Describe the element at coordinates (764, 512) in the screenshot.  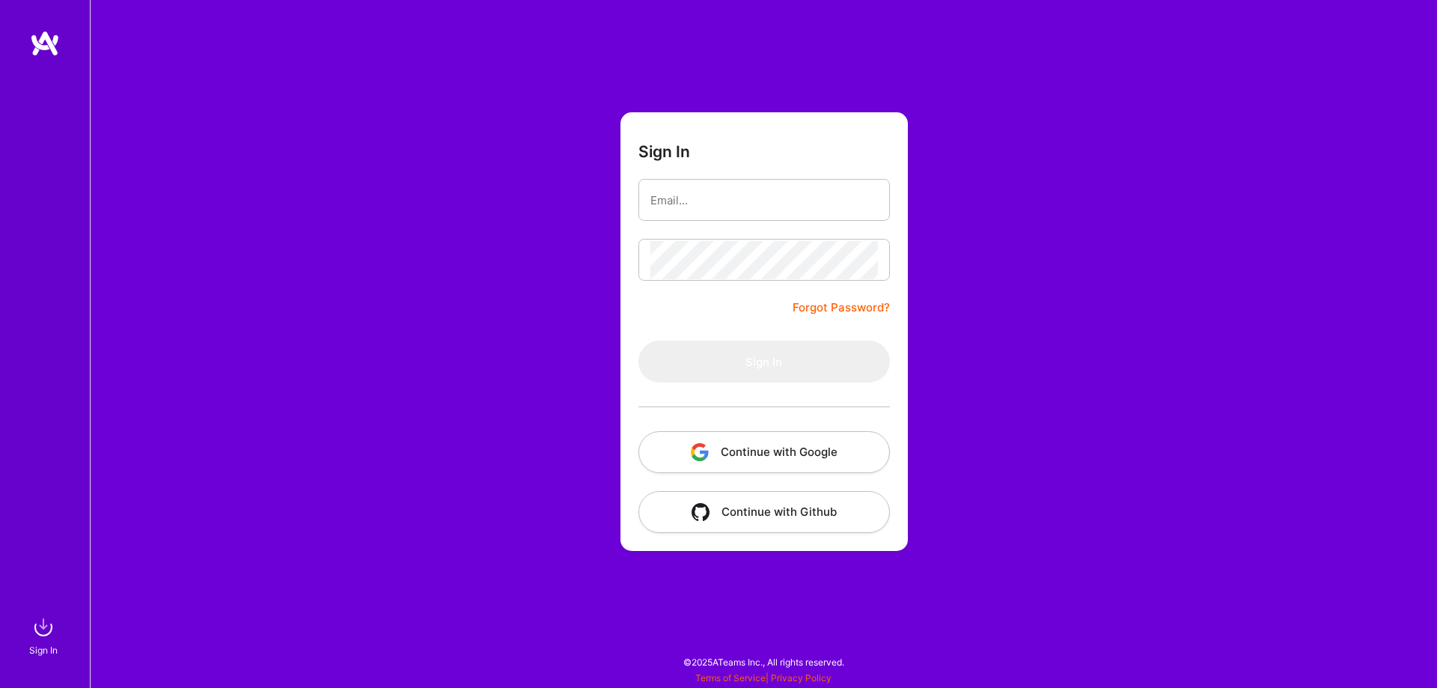
I see `button: Continue with Github` at that location.